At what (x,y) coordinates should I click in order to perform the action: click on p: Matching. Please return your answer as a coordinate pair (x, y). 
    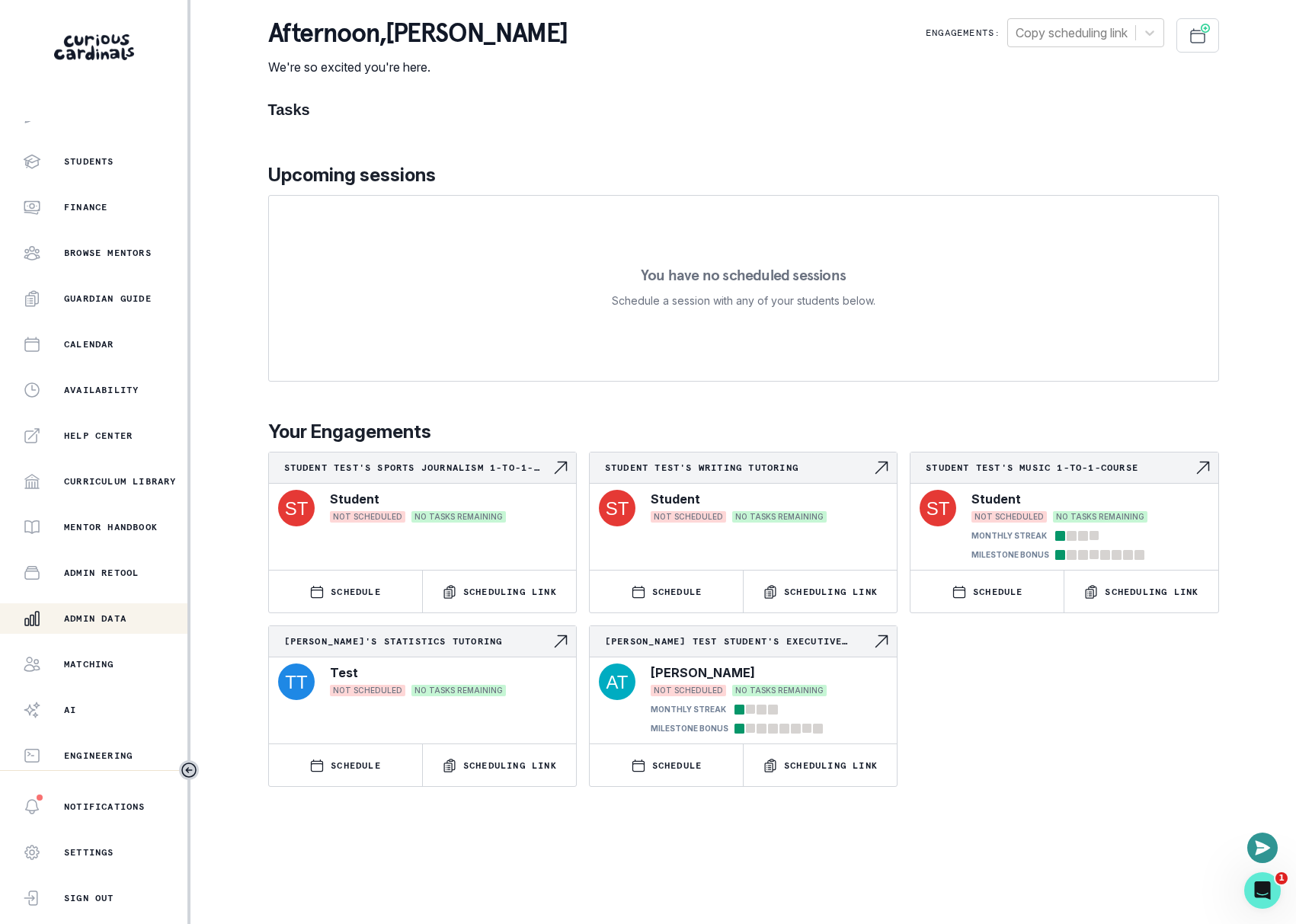
    Looking at the image, I should click on (89, 664).